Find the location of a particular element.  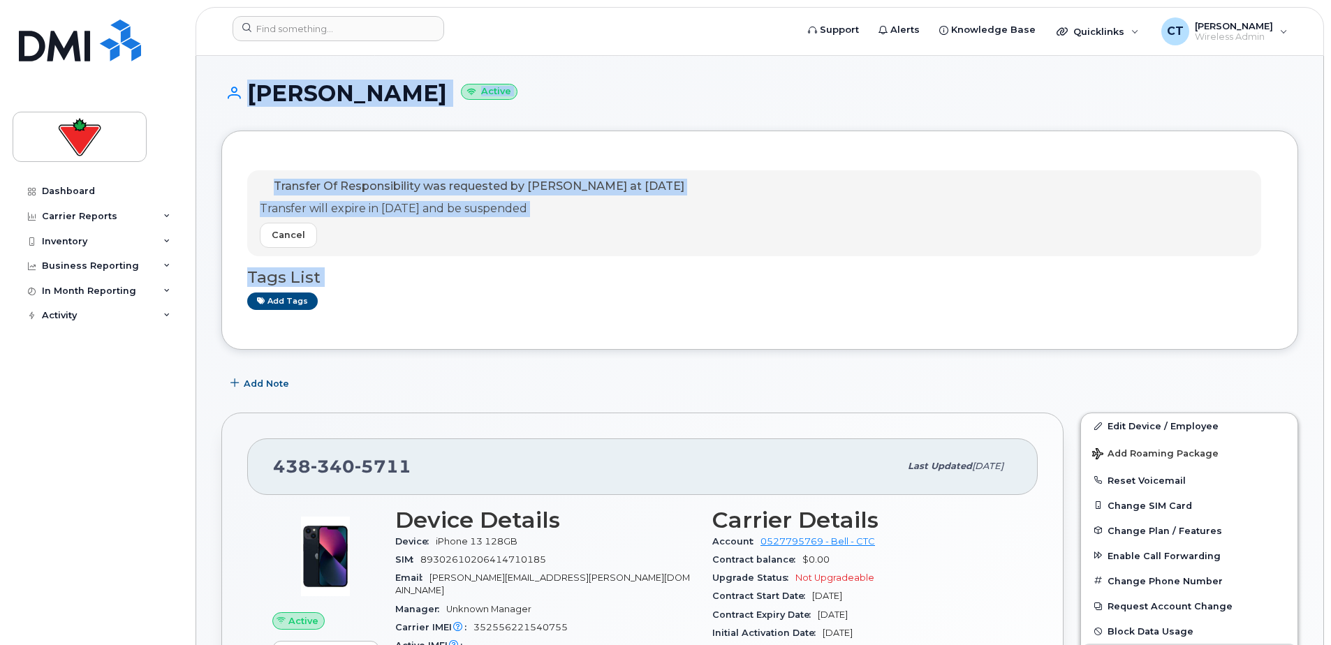

button: Enable Call Forwarding is located at coordinates (1190, 556).